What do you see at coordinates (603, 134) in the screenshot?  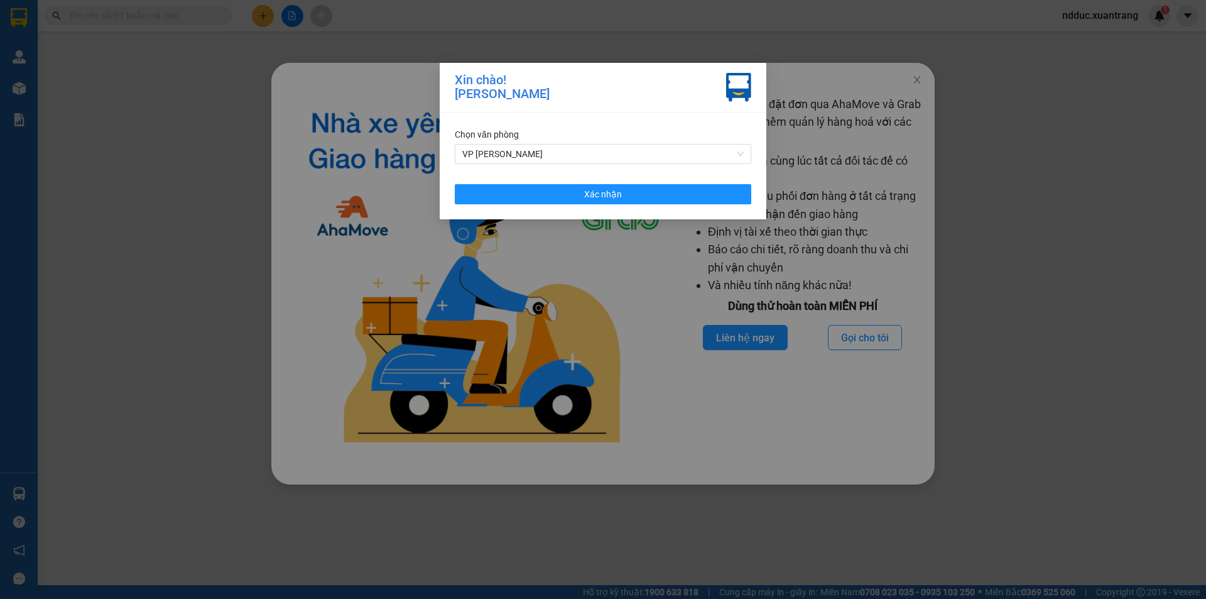 I see `div: Chọn văn phòng` at bounding box center [603, 134].